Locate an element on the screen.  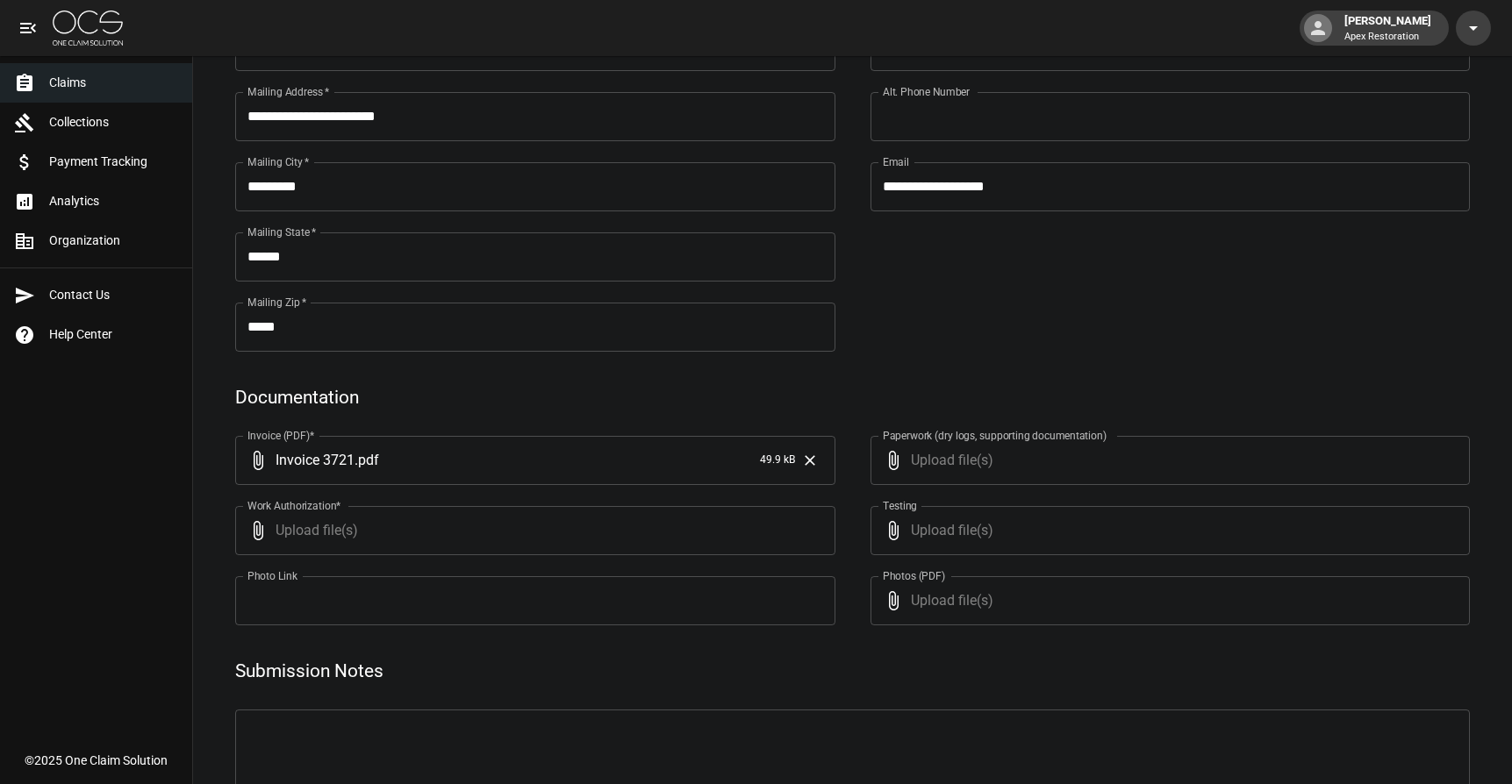
label: Mailing Zip is located at coordinates (277, 302).